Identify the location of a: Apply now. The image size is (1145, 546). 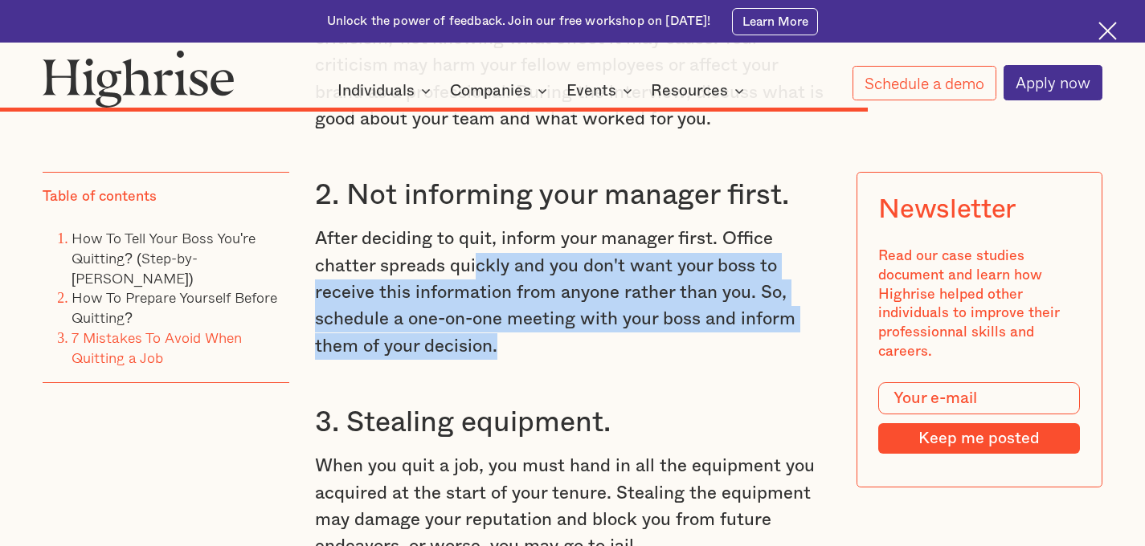
(1053, 83).